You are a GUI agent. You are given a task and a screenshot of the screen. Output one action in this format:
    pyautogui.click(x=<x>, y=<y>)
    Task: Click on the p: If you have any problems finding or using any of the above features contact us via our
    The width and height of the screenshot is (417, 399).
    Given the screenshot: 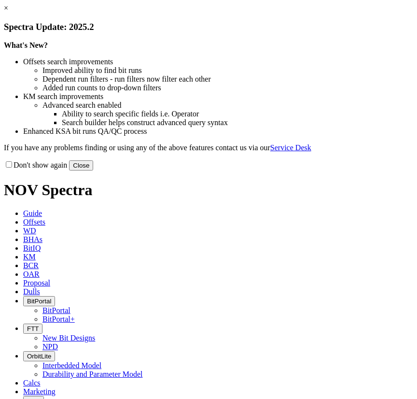 What is the action you would take?
    pyautogui.click(x=209, y=148)
    